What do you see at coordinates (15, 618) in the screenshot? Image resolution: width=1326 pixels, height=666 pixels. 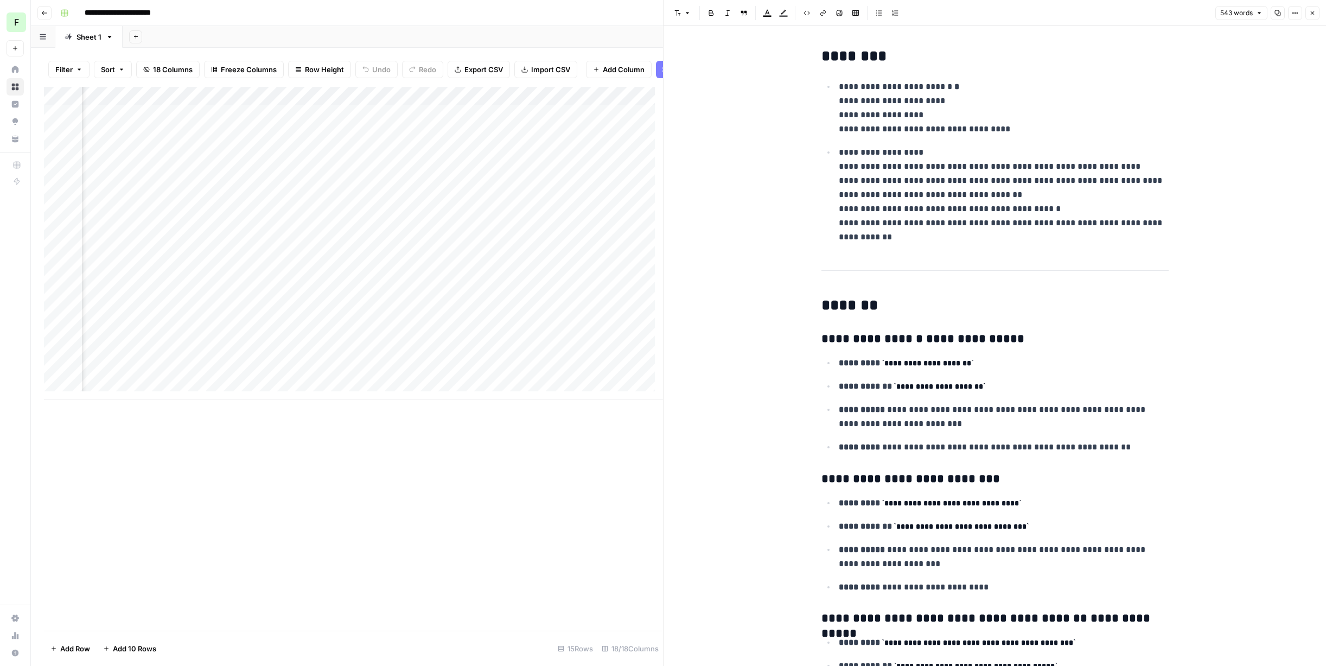 I see `a: Settings` at bounding box center [15, 618].